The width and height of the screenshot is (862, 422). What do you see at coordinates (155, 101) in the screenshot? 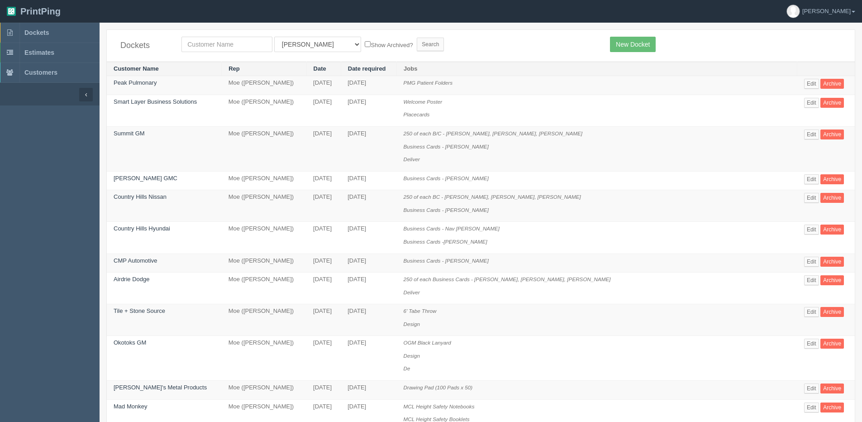
I see `a: Smart Layer Business Solutions` at bounding box center [155, 101].